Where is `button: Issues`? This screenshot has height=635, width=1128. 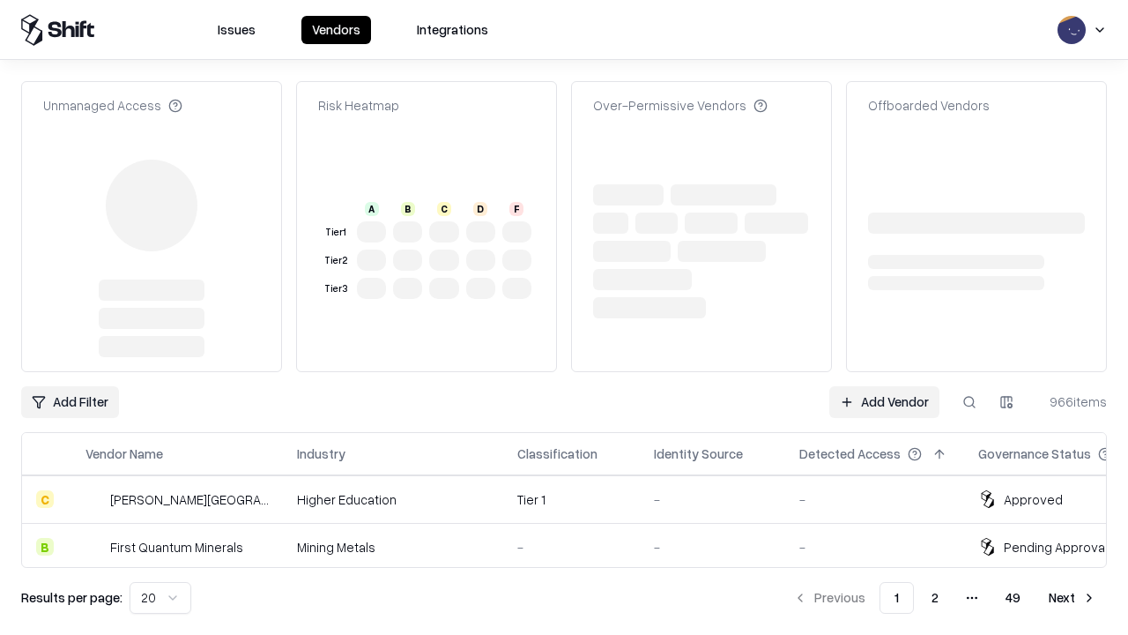
button: Issues is located at coordinates (236, 30).